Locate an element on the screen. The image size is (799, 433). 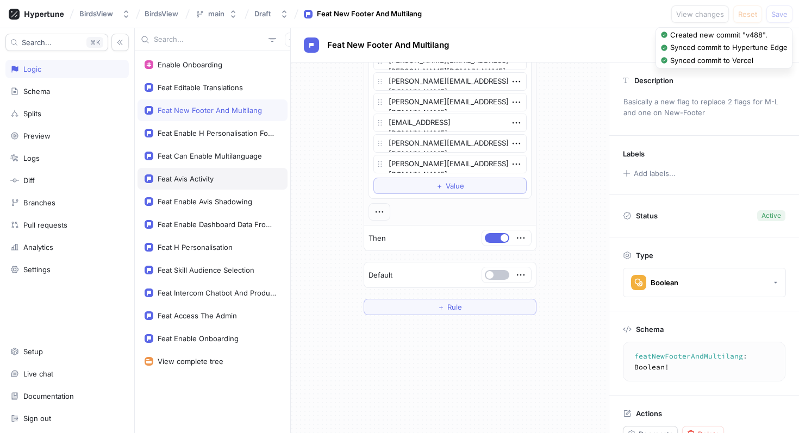
div: Schema is located at coordinates (36, 91).